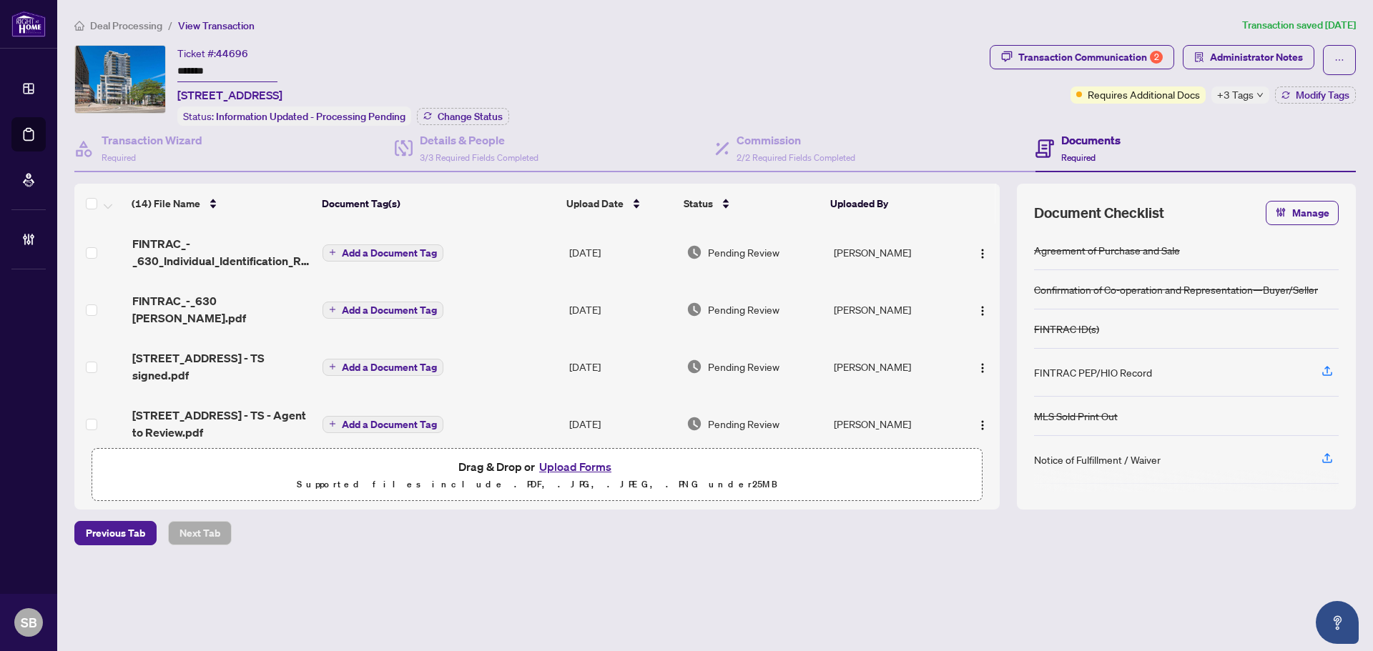  I want to click on span: down, so click(1260, 95).